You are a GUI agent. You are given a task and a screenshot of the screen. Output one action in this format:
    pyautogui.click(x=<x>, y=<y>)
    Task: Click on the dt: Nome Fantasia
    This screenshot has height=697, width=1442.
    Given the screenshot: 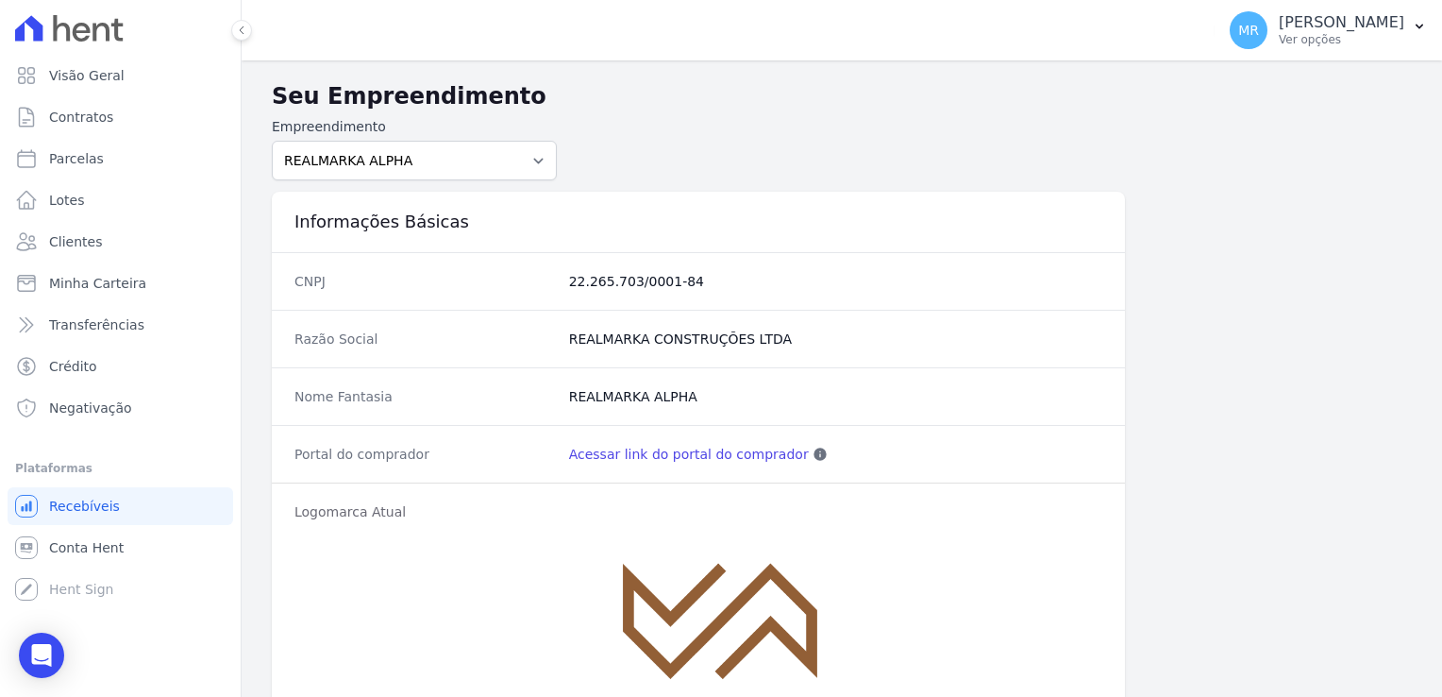 What is the action you would take?
    pyautogui.click(x=424, y=396)
    